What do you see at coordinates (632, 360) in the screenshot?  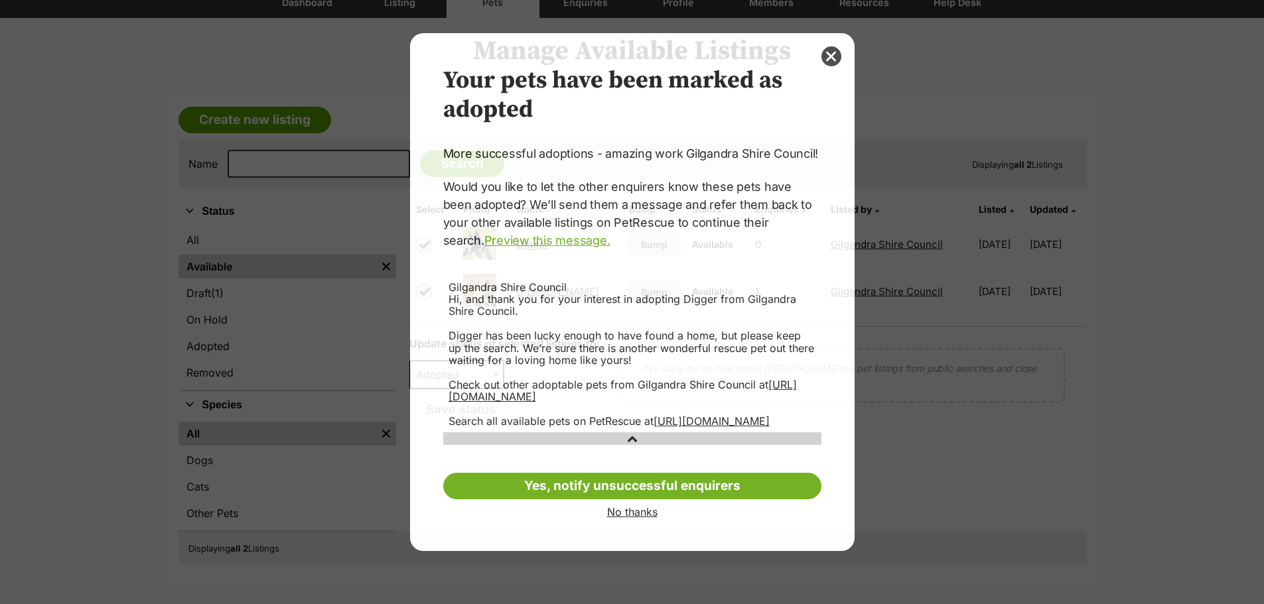 I see `div: Hi, and thank you for your interest in adopting Digger from Gilgandra Shire Council. Digger has b...` at bounding box center [632, 360].